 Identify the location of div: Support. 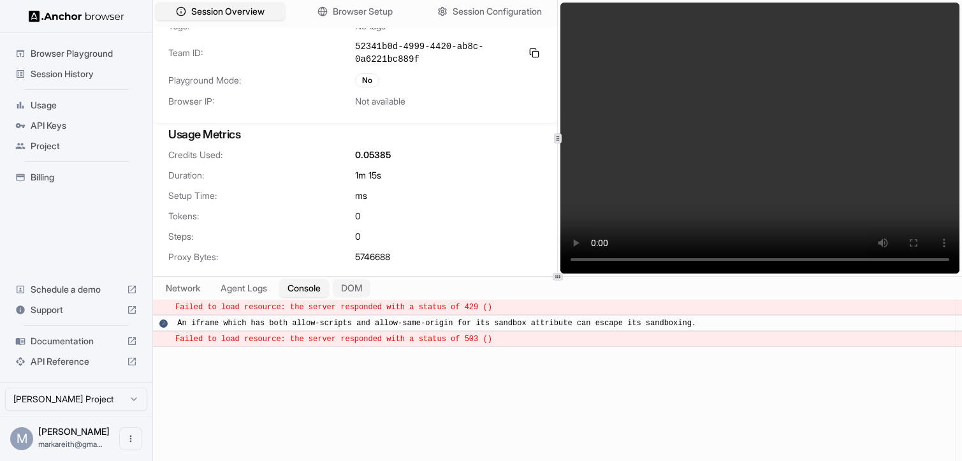
(76, 310).